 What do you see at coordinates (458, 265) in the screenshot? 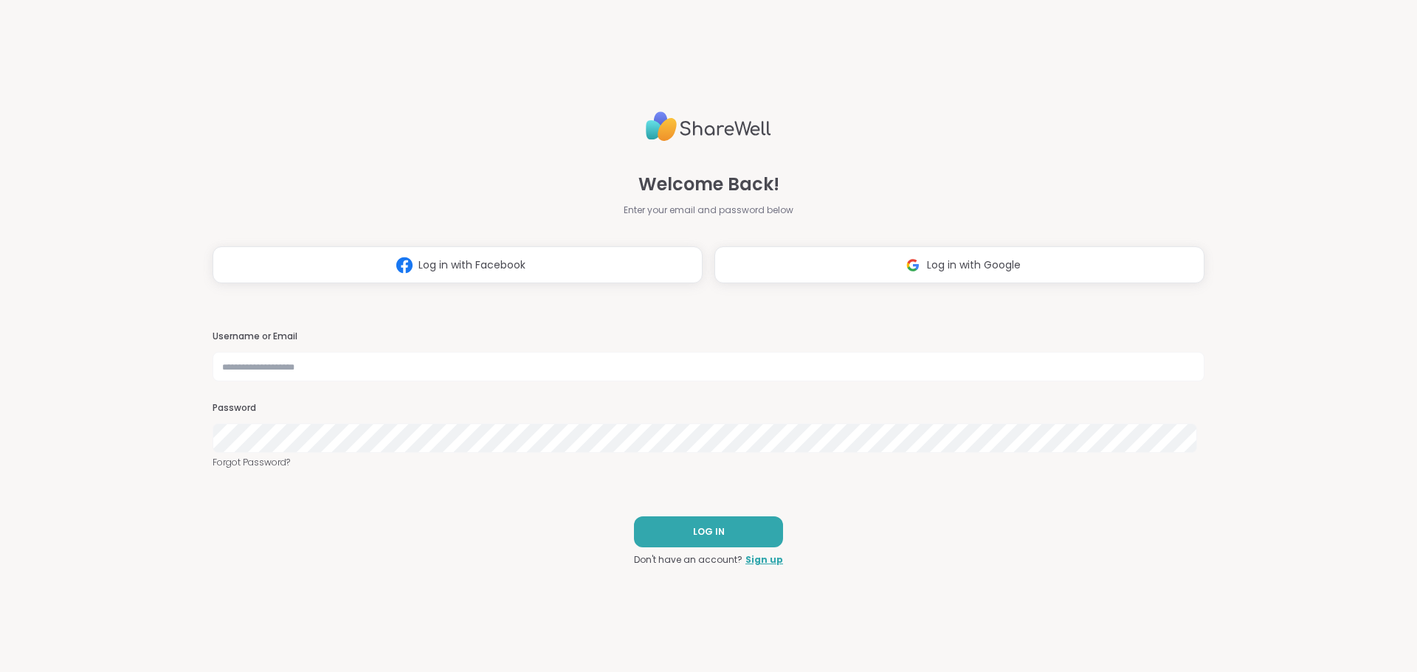
I see `button: Log in with Facebook` at bounding box center [458, 265].